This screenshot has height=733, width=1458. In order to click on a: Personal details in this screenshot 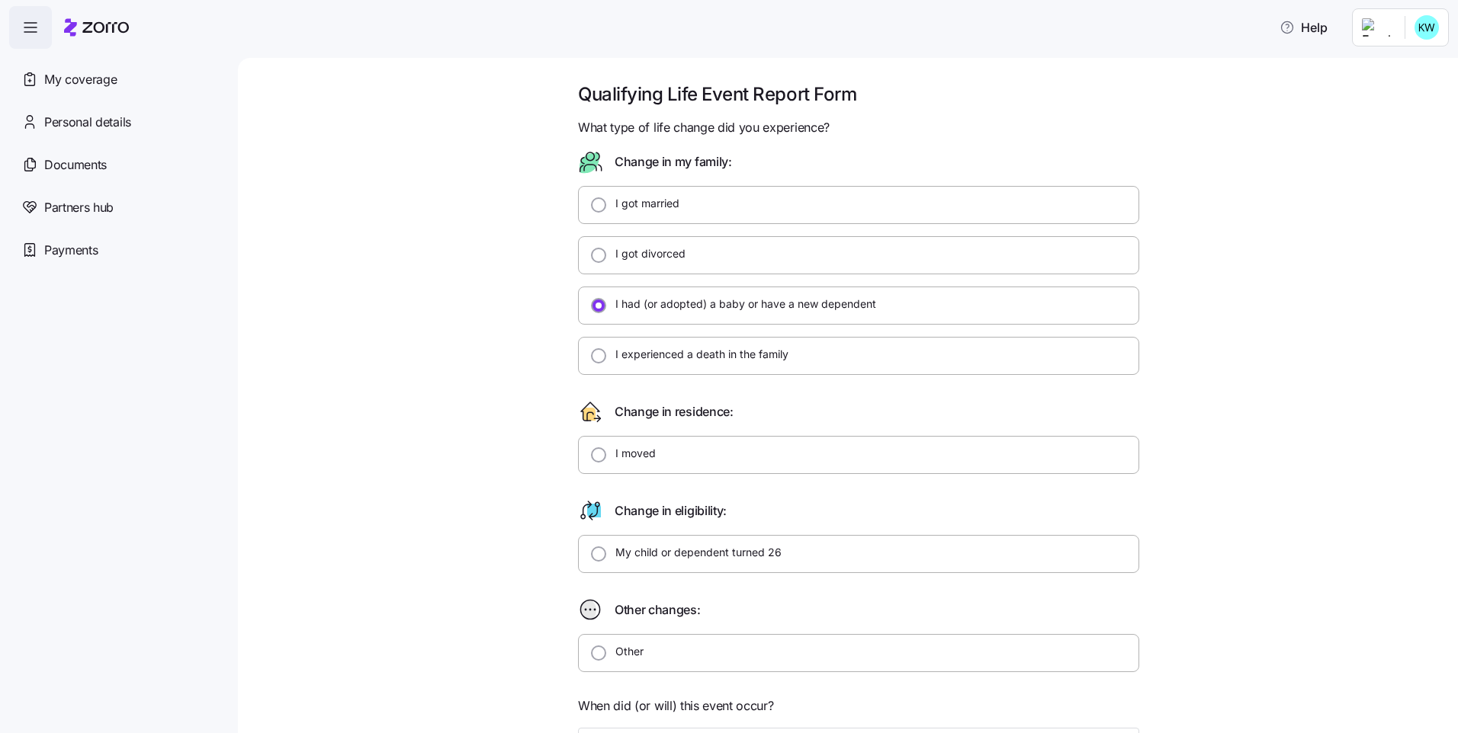, I will do `click(117, 122)`.